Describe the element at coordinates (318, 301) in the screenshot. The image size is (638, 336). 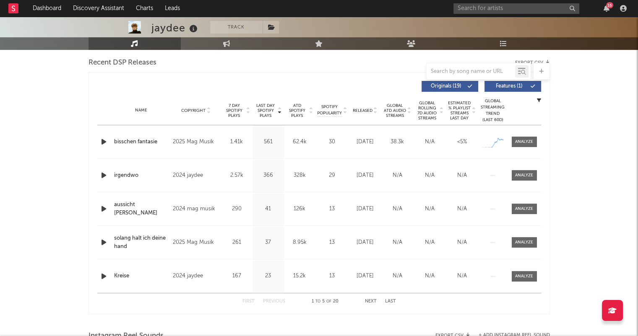
I see `span: to` at that location.